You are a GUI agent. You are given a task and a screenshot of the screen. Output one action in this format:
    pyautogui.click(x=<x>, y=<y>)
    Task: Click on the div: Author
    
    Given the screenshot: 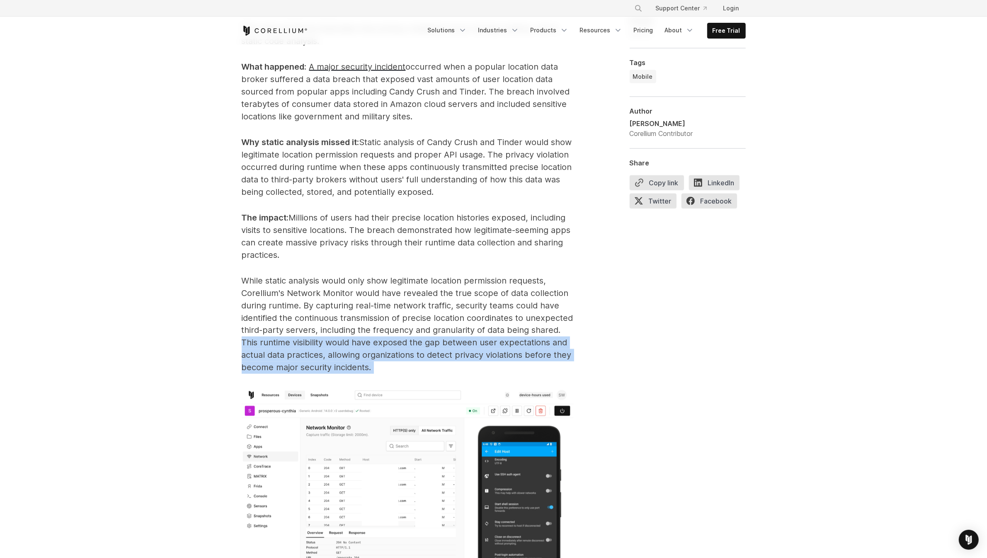 What is the action you would take?
    pyautogui.click(x=687, y=111)
    